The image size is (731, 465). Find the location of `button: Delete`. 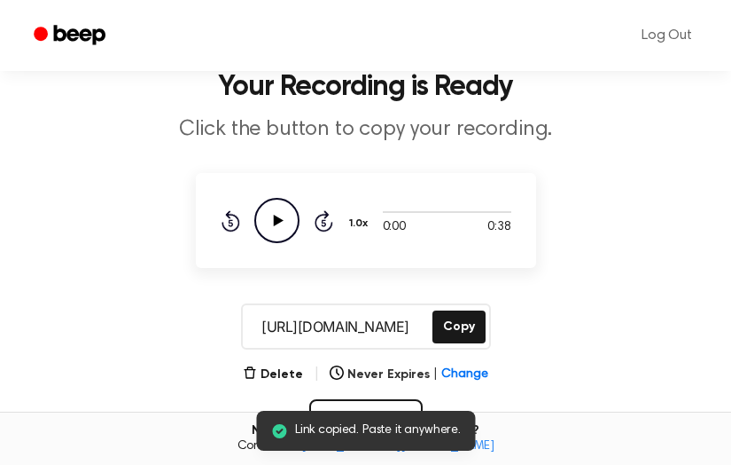

button: Delete is located at coordinates (273, 374).